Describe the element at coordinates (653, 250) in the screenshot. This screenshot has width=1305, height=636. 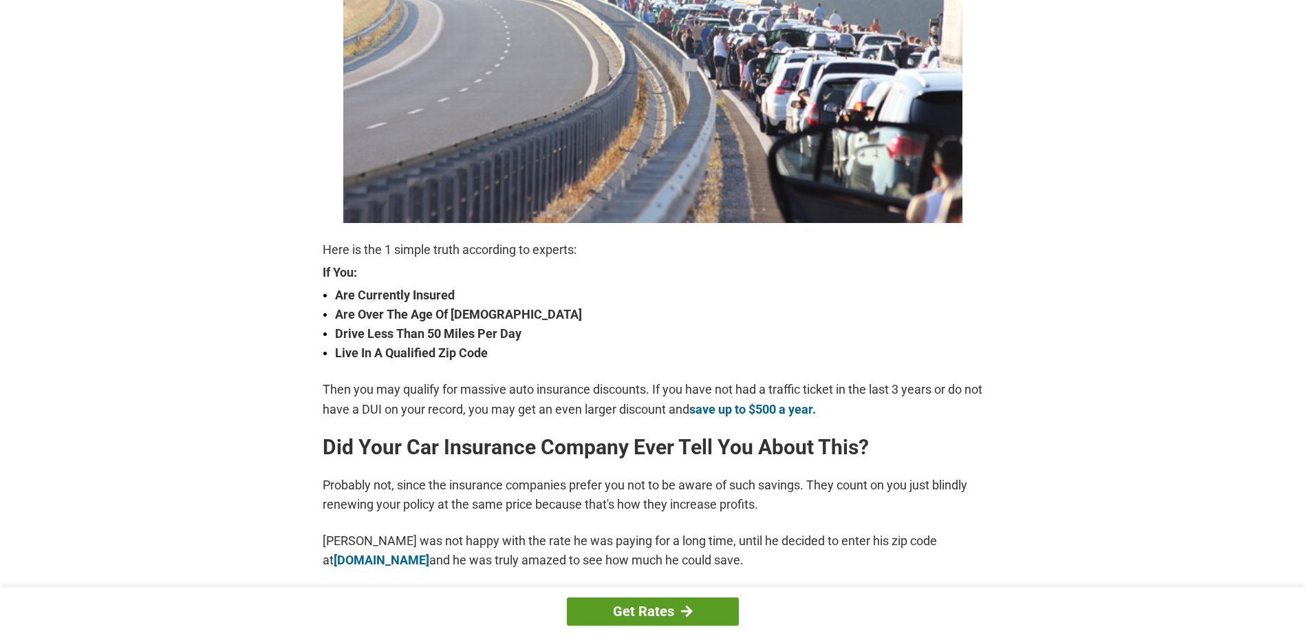
I see `p: Here is the 1 simple truth according to experts:` at that location.